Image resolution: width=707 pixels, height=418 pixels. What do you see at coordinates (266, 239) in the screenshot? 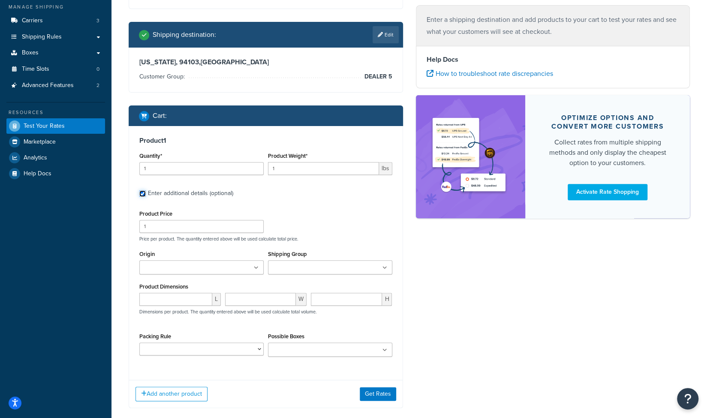
I see `p: Price per product. The quantity entered above will be used calculate total price.` at bounding box center [266, 239].